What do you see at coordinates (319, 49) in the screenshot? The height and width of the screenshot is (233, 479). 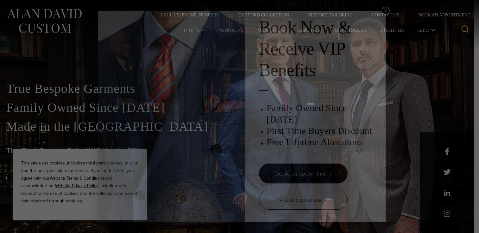 I see `h2: Book Now & Receive VIP Benefits` at bounding box center [319, 49].